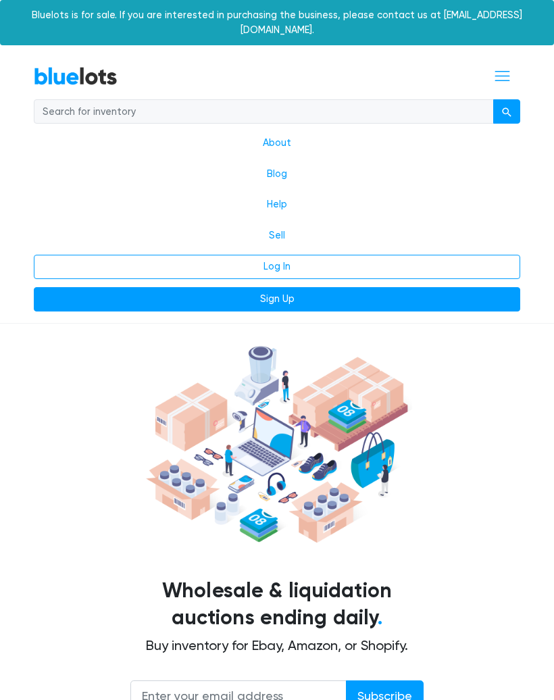  What do you see at coordinates (277, 645) in the screenshot?
I see `h2: Buy inventory for Ebay, Amazon, or Shopify.` at bounding box center [277, 645].